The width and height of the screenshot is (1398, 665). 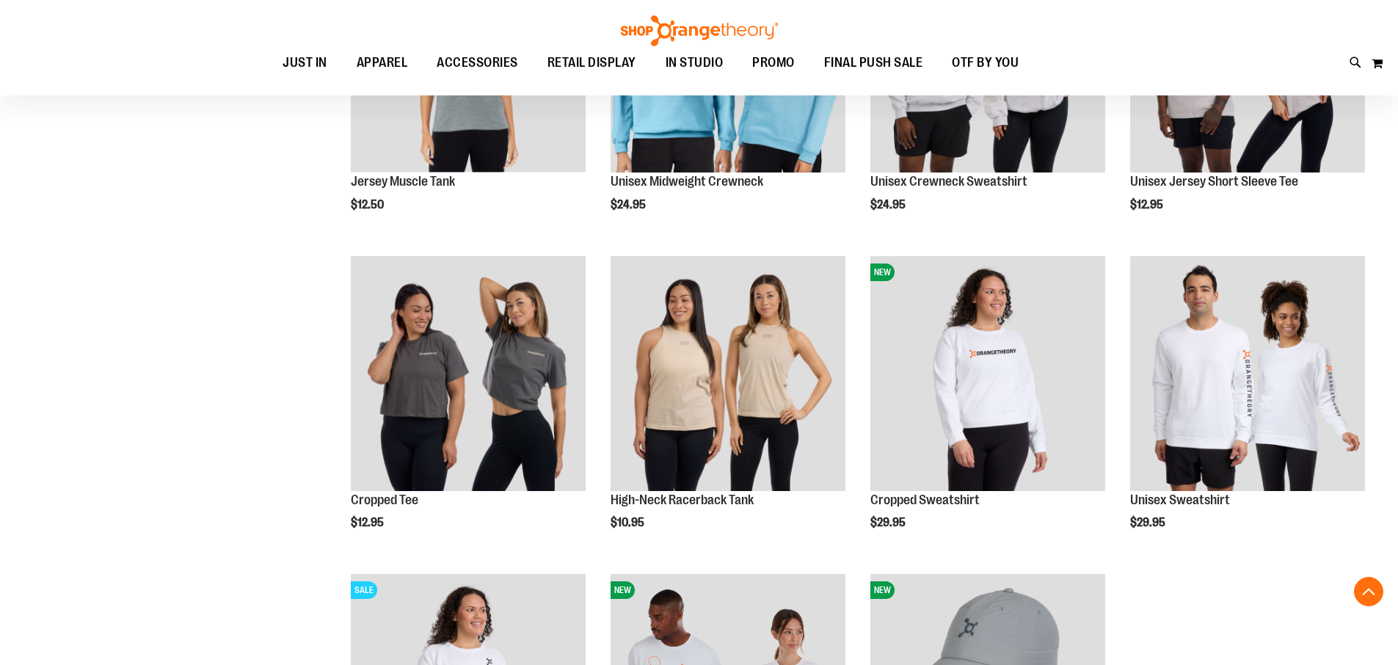 I want to click on a: Cropped Tee, so click(x=385, y=500).